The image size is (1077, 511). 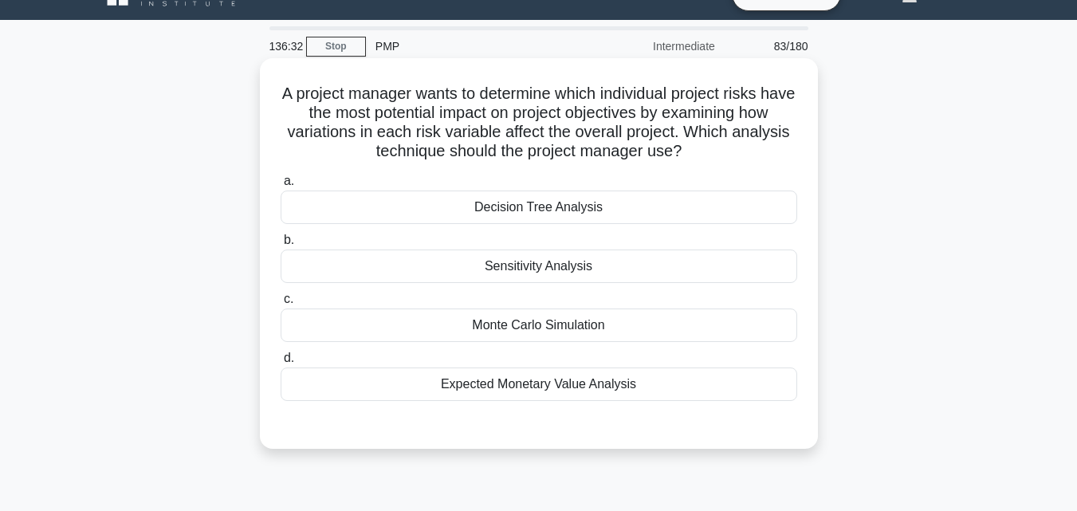 What do you see at coordinates (336, 46) in the screenshot?
I see `a: Stop` at bounding box center [336, 46].